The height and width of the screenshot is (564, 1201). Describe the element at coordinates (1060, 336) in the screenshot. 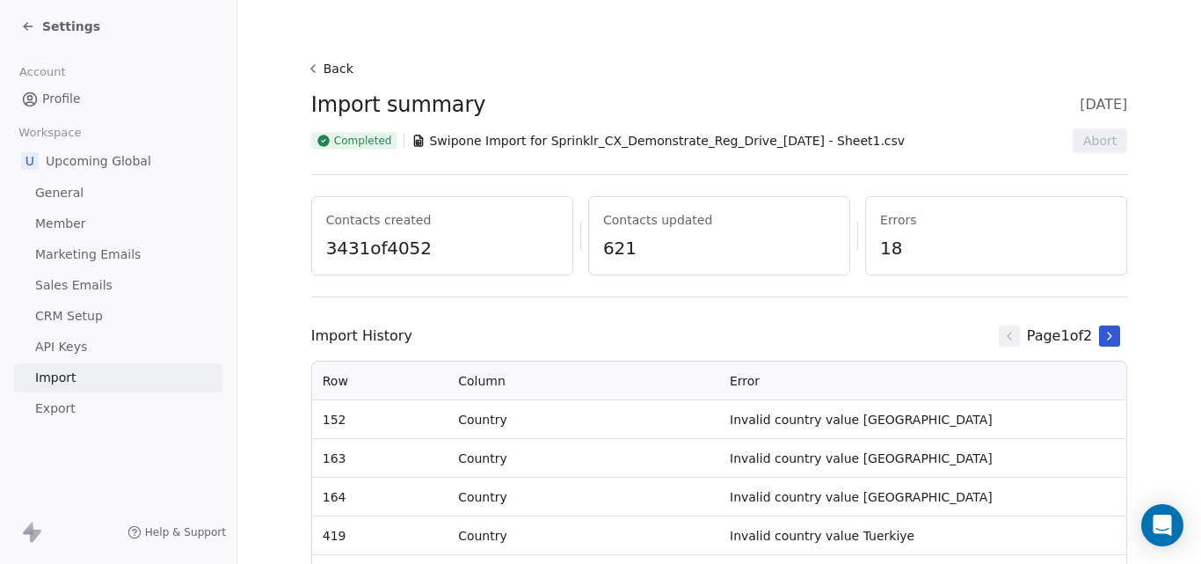

I see `span: Page 1 of 2` at that location.